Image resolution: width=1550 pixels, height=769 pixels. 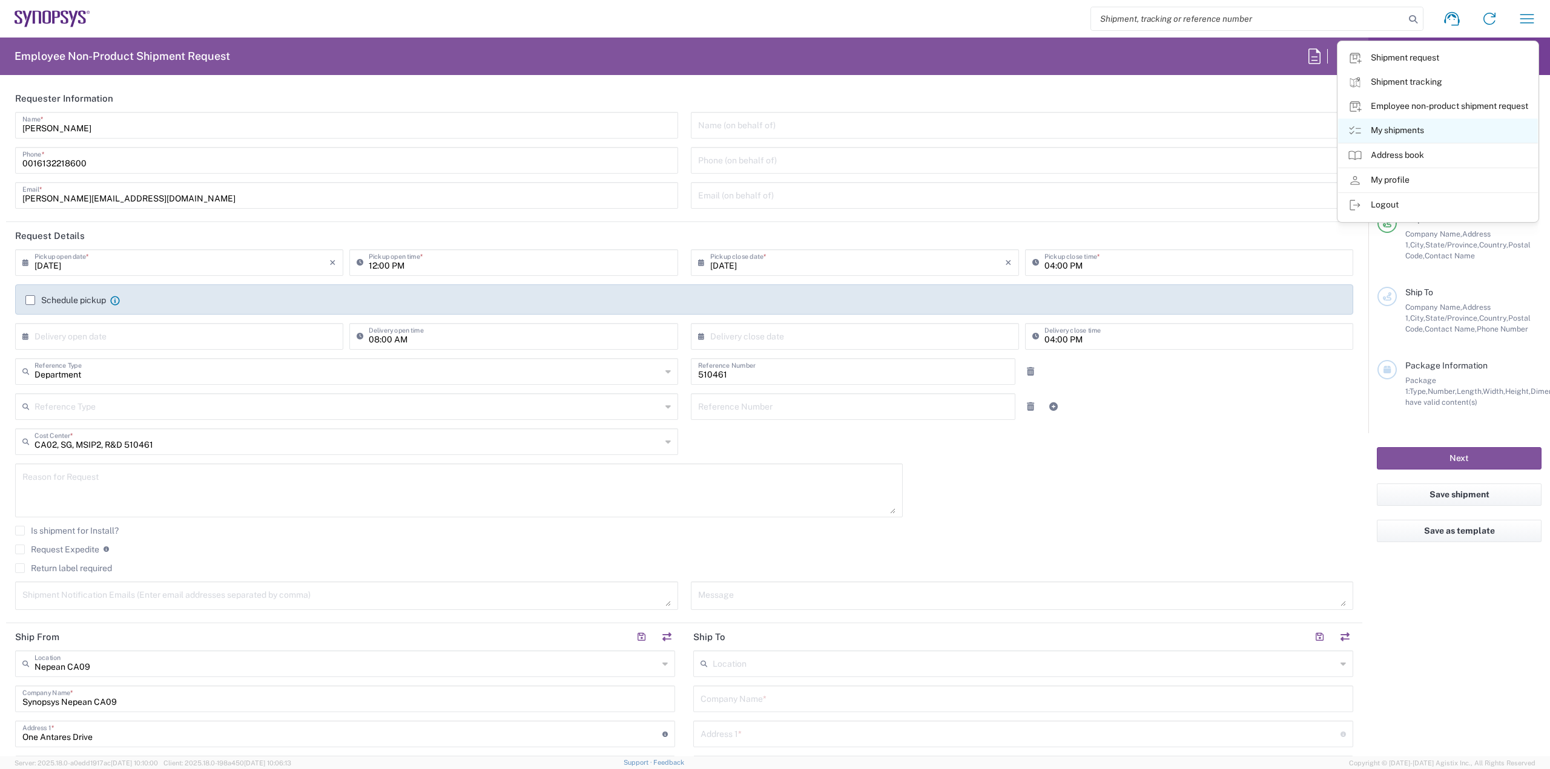 What do you see at coordinates (1419, 391) in the screenshot?
I see `span: Type,` at bounding box center [1419, 391].